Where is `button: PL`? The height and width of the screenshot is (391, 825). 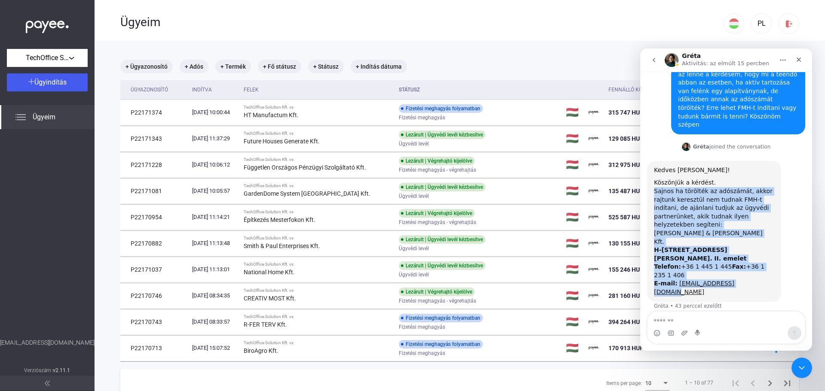 button: PL is located at coordinates (761, 24).